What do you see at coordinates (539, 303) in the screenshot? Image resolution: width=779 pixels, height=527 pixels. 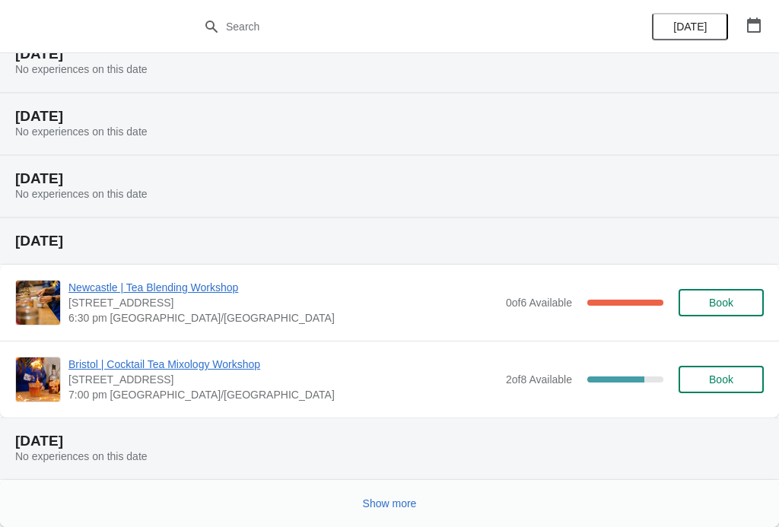 I see `span: 0 of 6 Available` at bounding box center [539, 303].